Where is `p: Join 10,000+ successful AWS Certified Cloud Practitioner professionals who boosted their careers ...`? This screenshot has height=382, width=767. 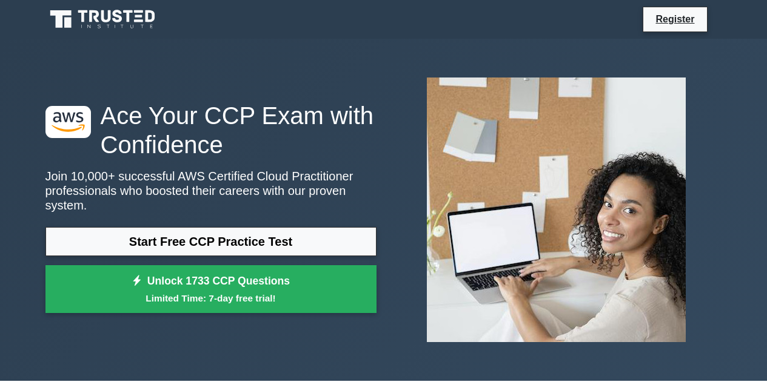
p: Join 10,000+ successful AWS Certified Cloud Practitioner professionals who boosted their careers ... is located at coordinates (211, 191).